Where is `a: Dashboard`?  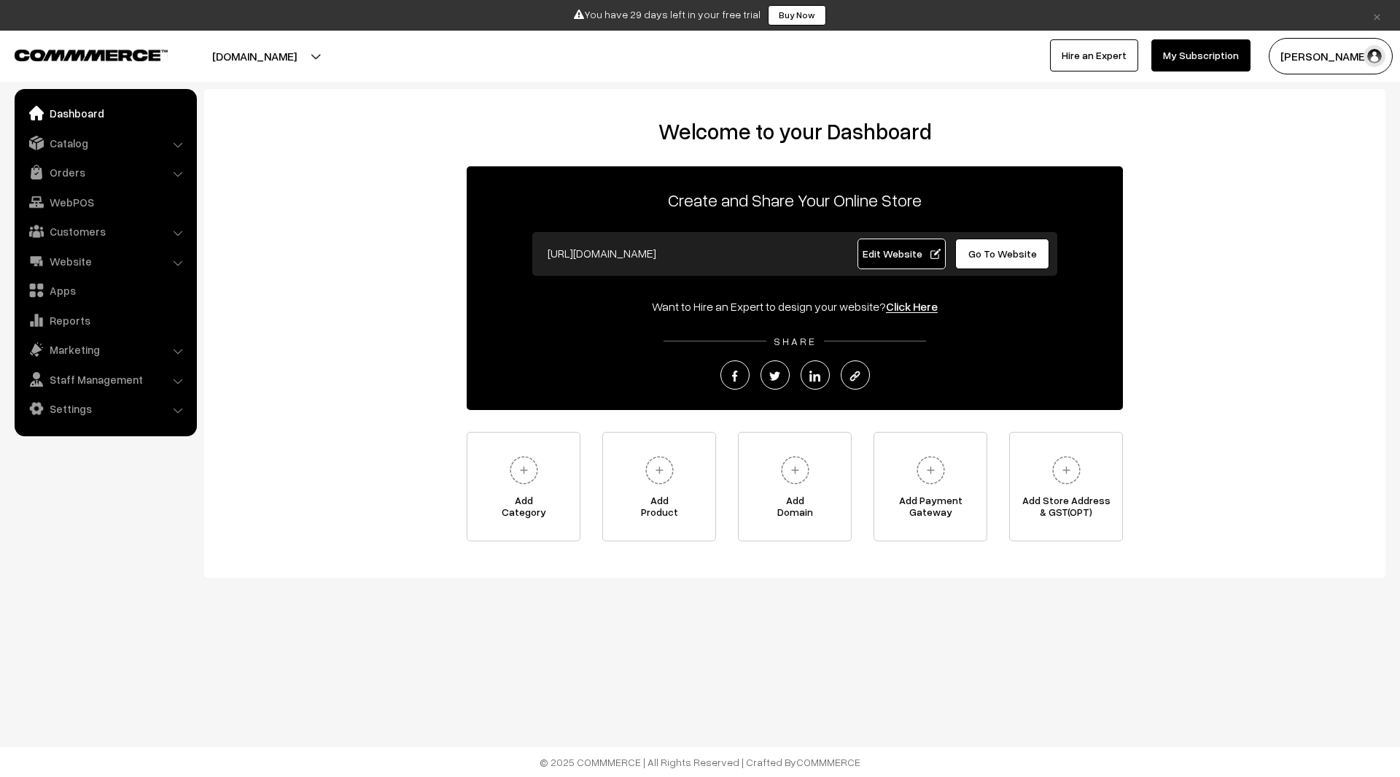 a: Dashboard is located at coordinates (105, 113).